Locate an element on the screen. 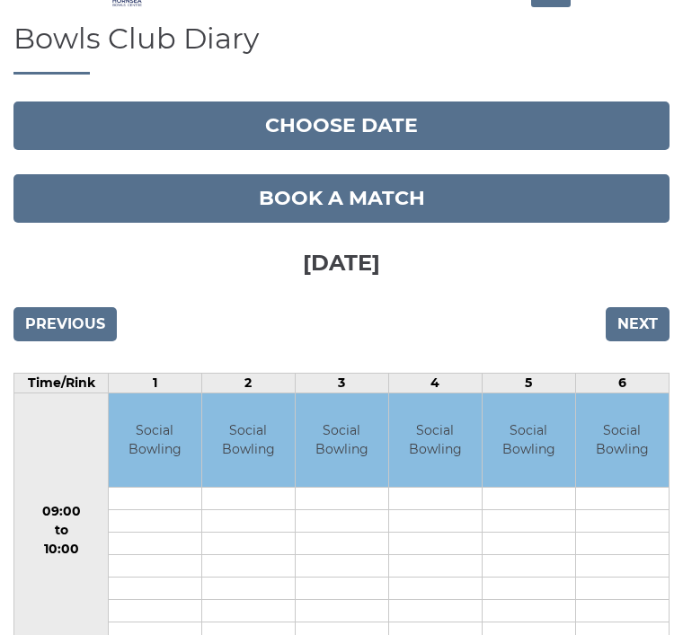 The width and height of the screenshot is (683, 635). td: 1 is located at coordinates (155, 383).